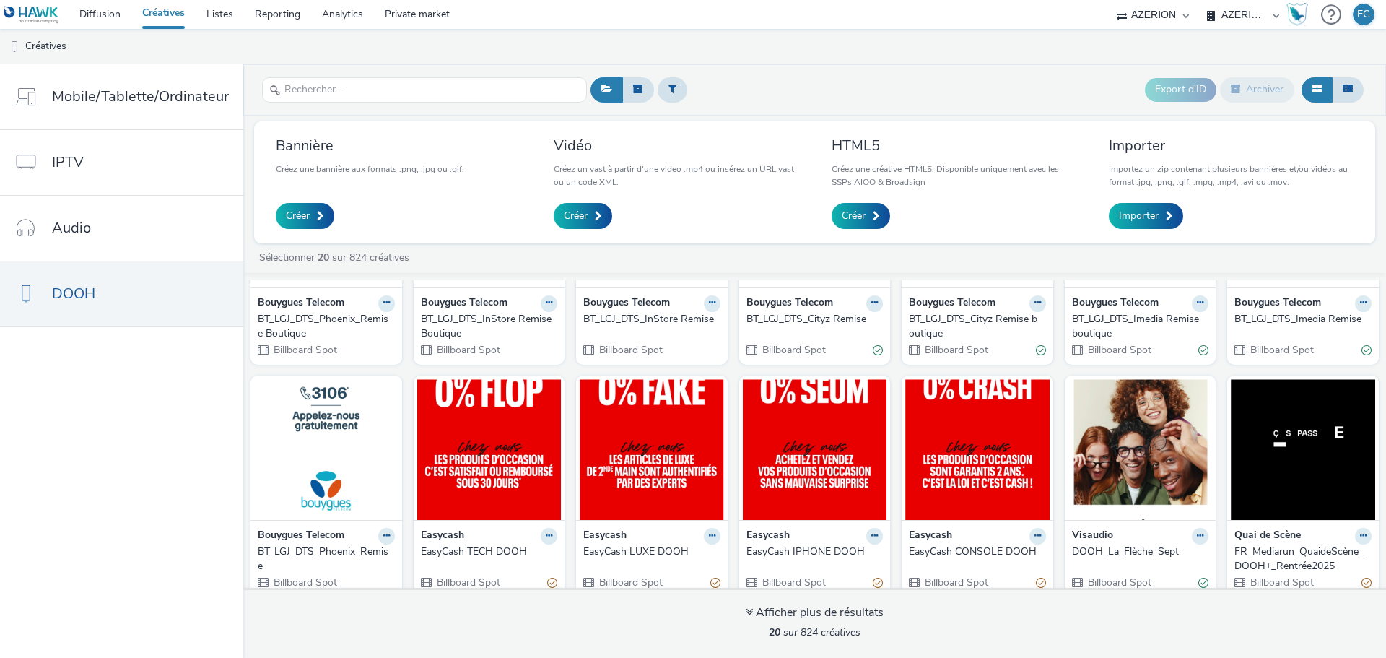 This screenshot has height=658, width=1386. Describe the element at coordinates (14, 47) in the screenshot. I see `img: dooh` at that location.